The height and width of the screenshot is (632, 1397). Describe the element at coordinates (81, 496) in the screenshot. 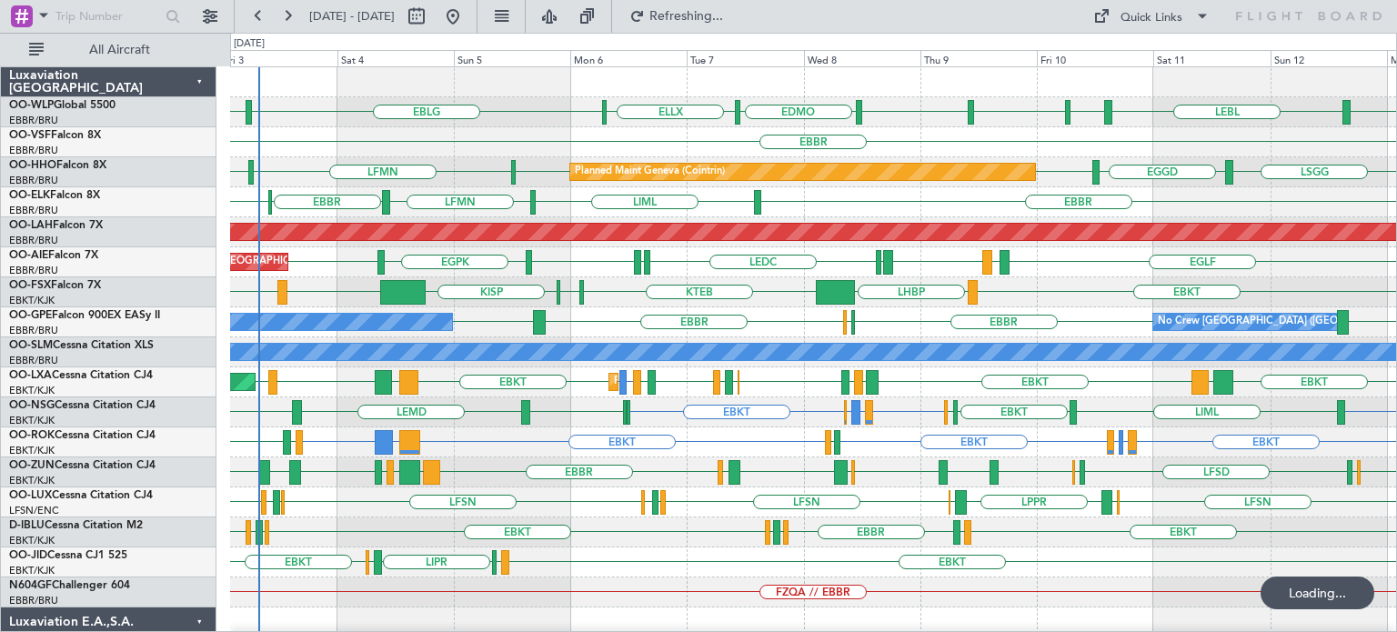

I see `a: OO-LUXCessna Citation CJ4` at that location.